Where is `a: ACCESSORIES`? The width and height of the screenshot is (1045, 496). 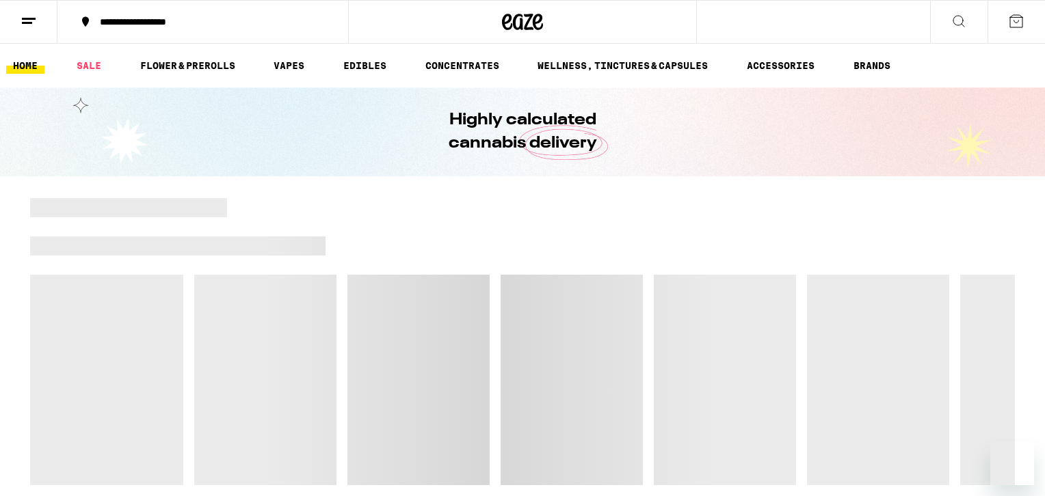
a: ACCESSORIES is located at coordinates (780, 66).